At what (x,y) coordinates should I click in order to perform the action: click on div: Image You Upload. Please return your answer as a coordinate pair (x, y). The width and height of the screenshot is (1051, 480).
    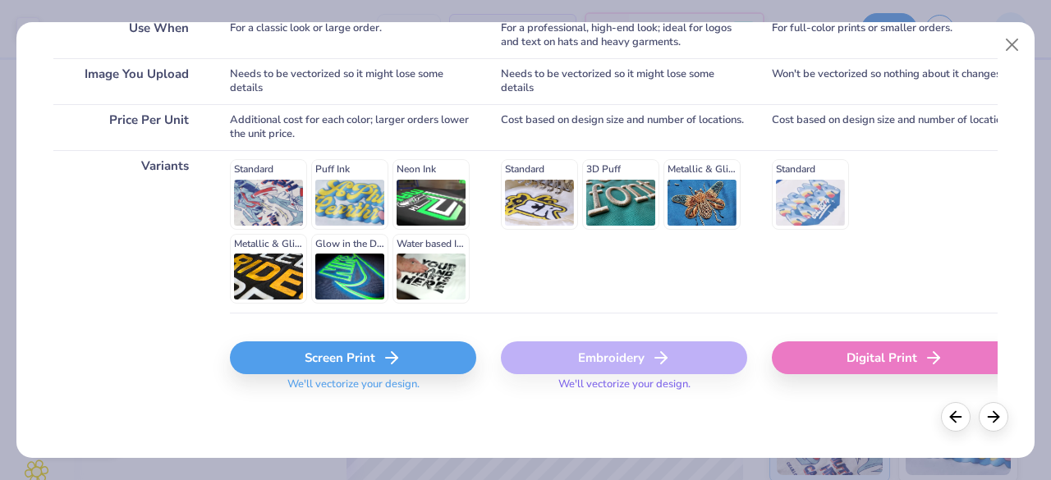
    Looking at the image, I should click on (129, 81).